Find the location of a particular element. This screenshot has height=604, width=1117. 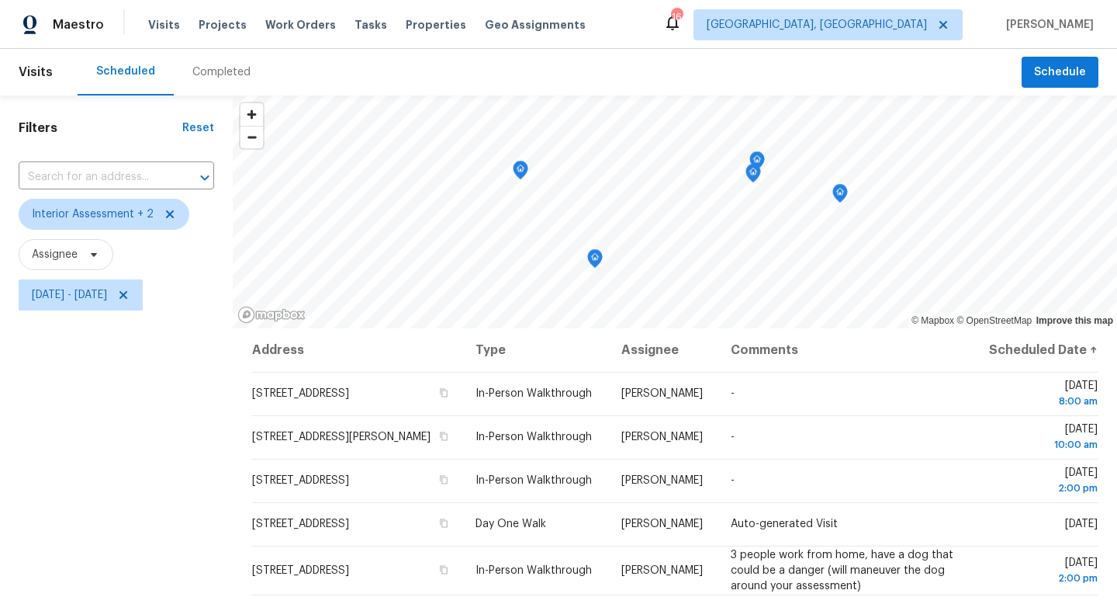

button: Zoom in is located at coordinates (251, 114).